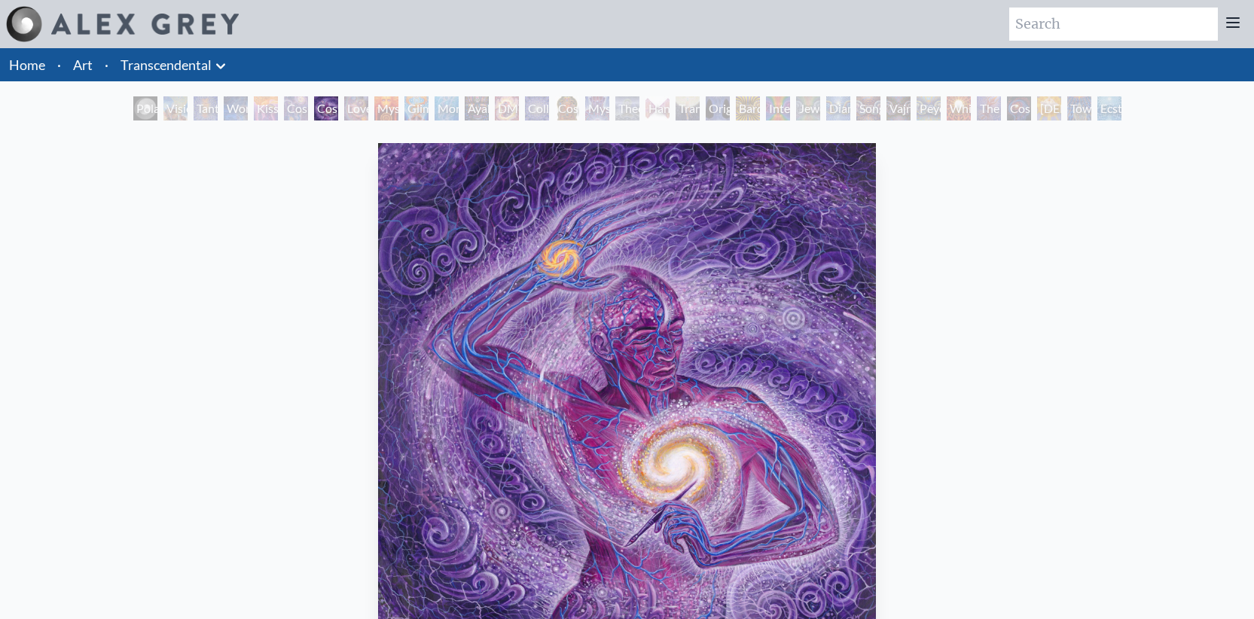 This screenshot has height=619, width=1254. What do you see at coordinates (477, 108) in the screenshot?
I see `div: Ayahuasca Visitation` at bounding box center [477, 108].